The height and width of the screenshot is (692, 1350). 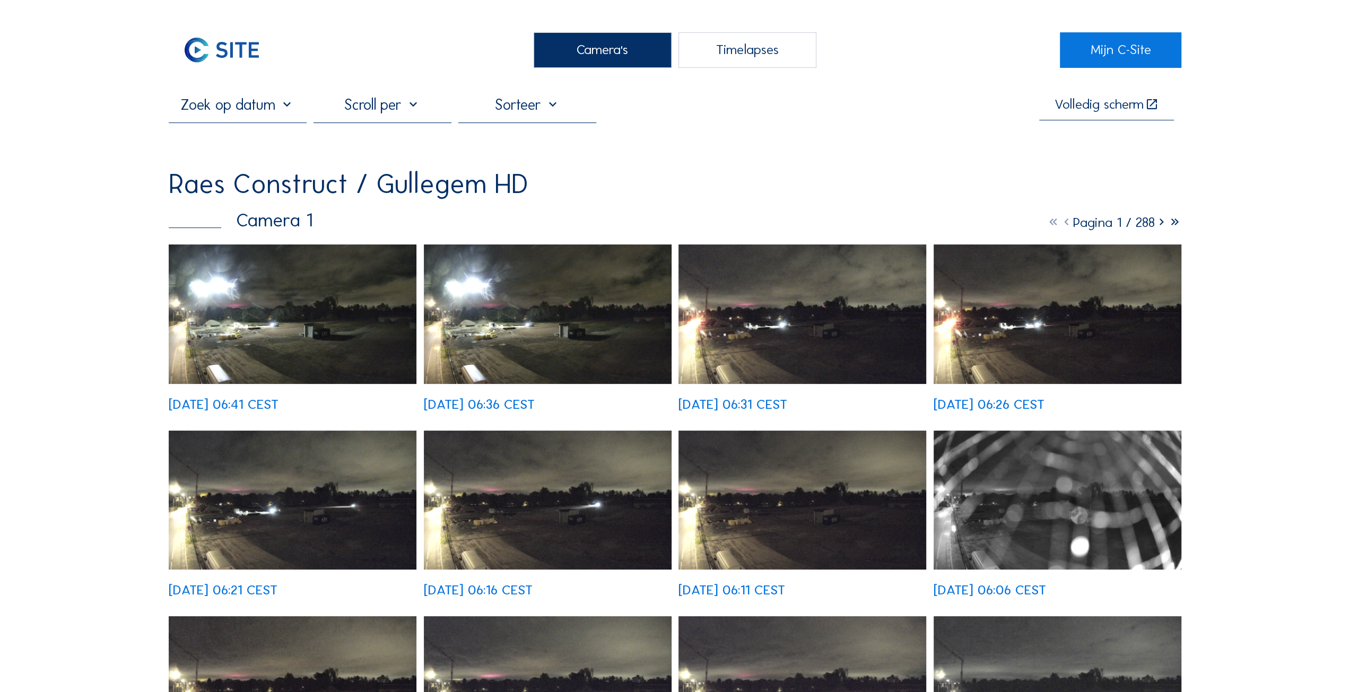 I want to click on img: C-SITE Logo, so click(x=222, y=50).